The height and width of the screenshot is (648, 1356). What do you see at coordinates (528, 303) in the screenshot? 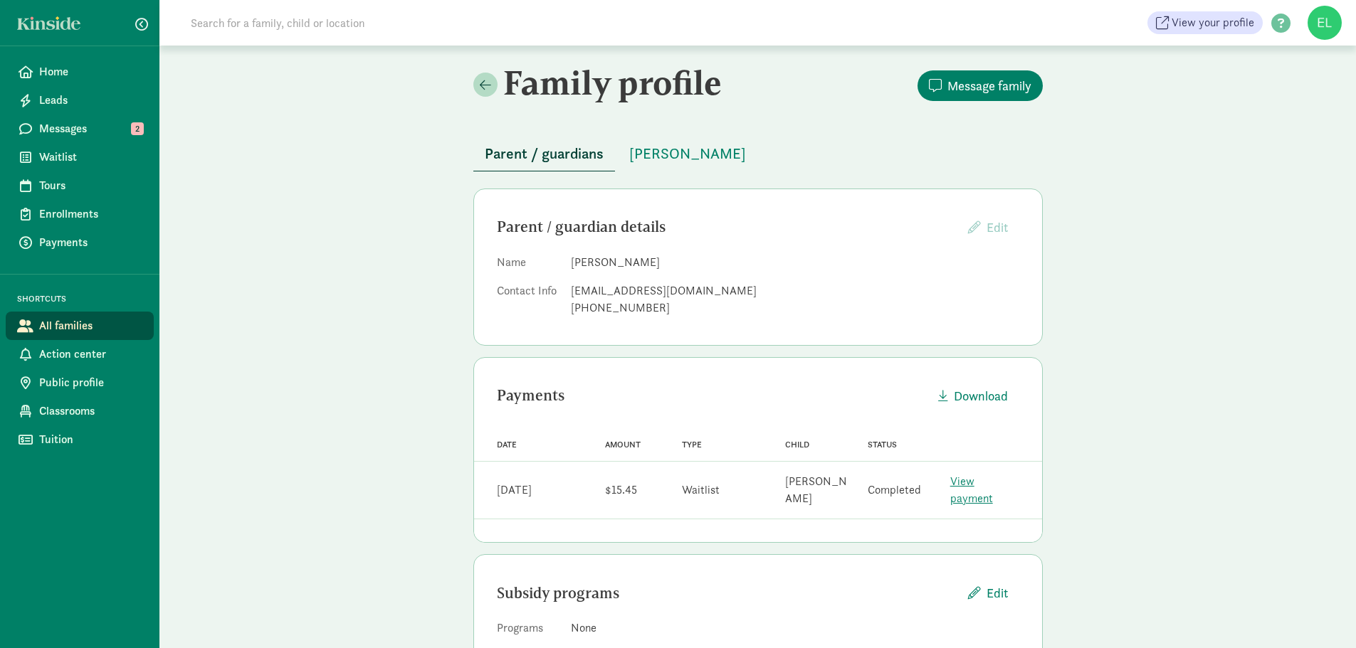
I see `dt: Contact Info` at bounding box center [528, 303].